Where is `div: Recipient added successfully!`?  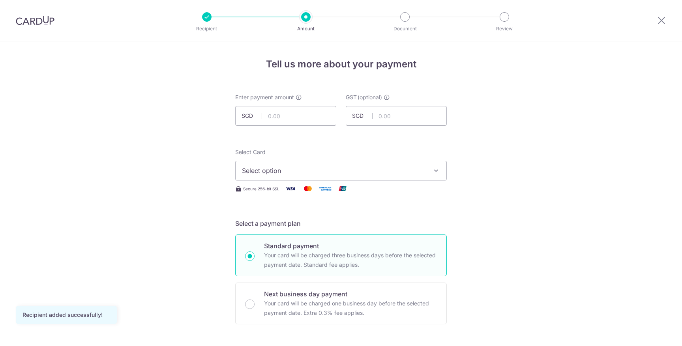
div: Recipient added successfully! is located at coordinates (66, 315).